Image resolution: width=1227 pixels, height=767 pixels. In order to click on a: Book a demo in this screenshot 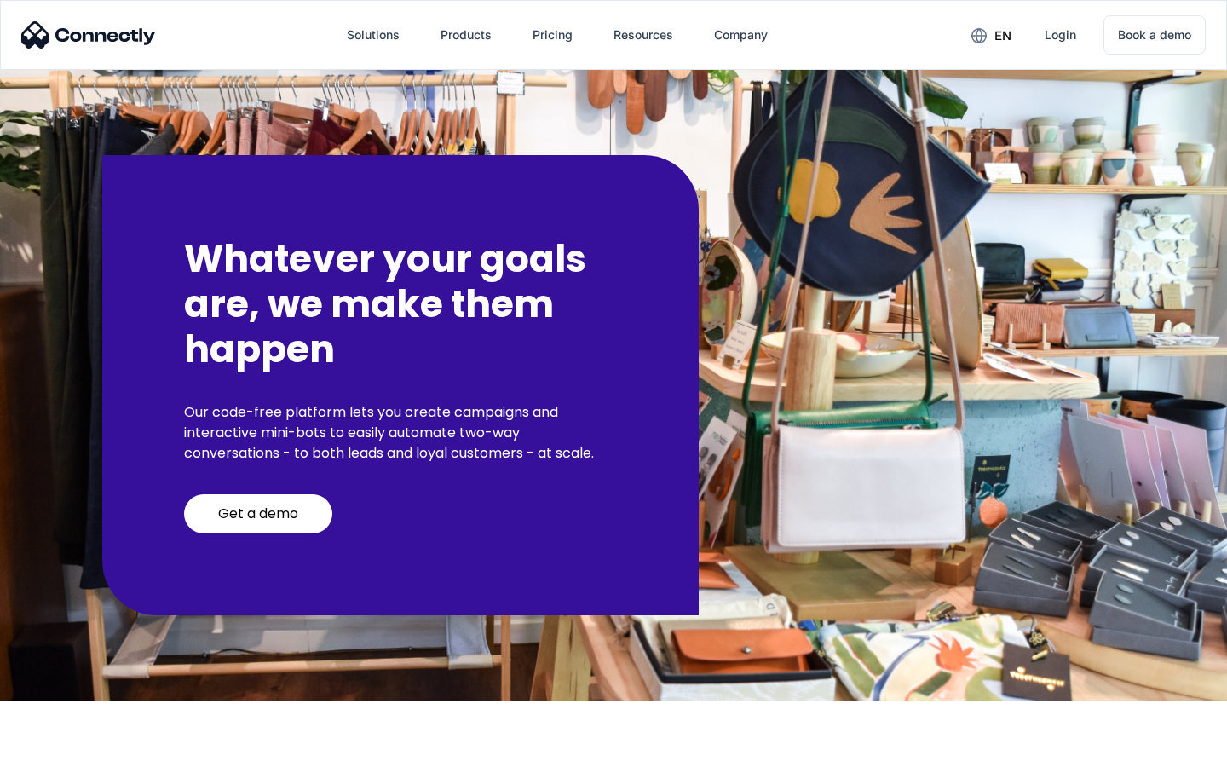, I will do `click(1155, 35)`.